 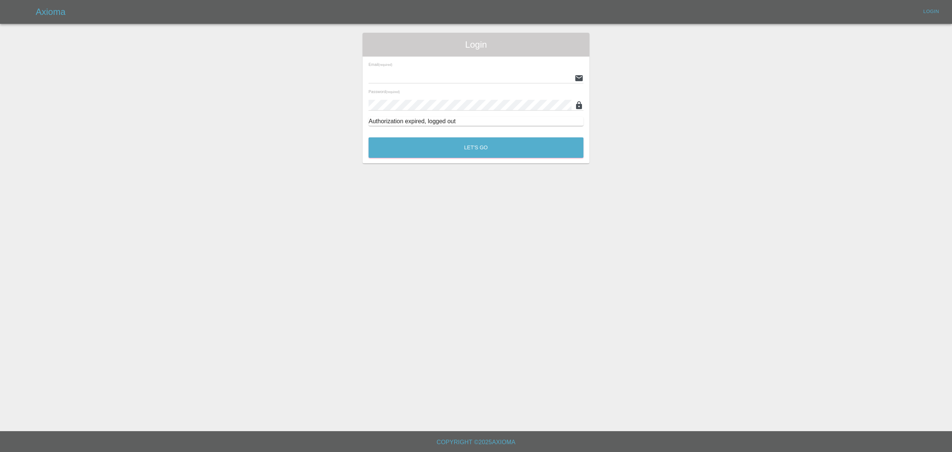 I want to click on span: Email, so click(x=381, y=64).